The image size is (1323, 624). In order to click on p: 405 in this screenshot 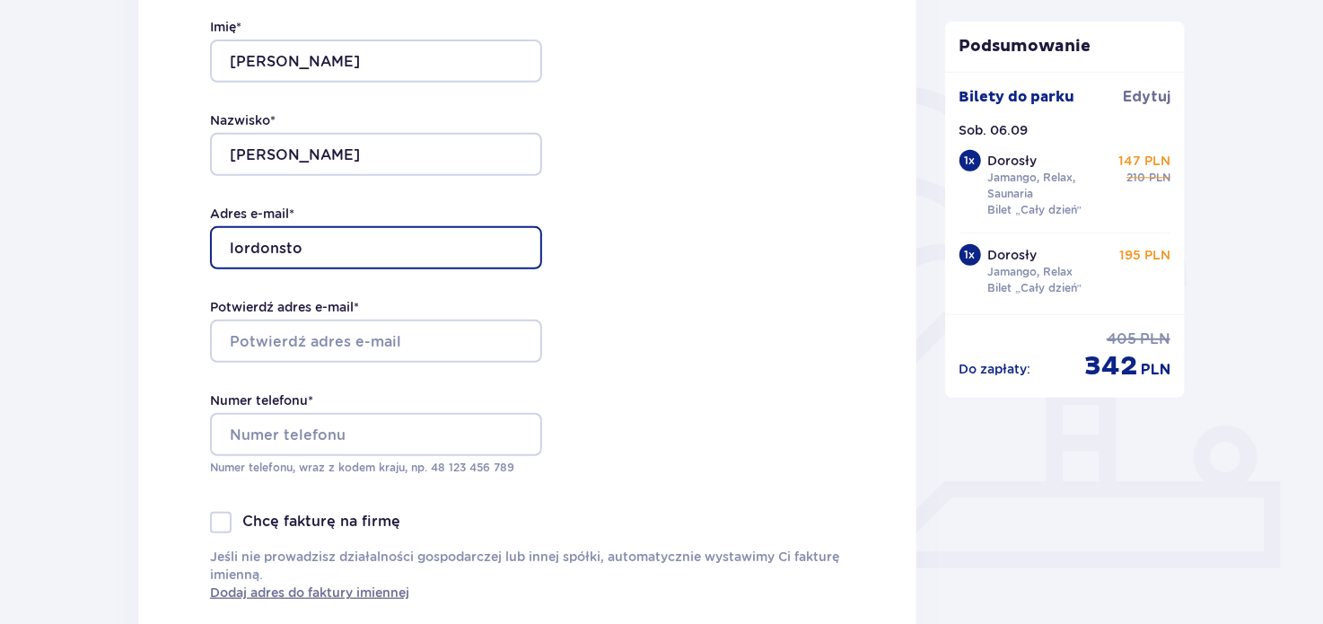, I will do `click(1121, 339)`.